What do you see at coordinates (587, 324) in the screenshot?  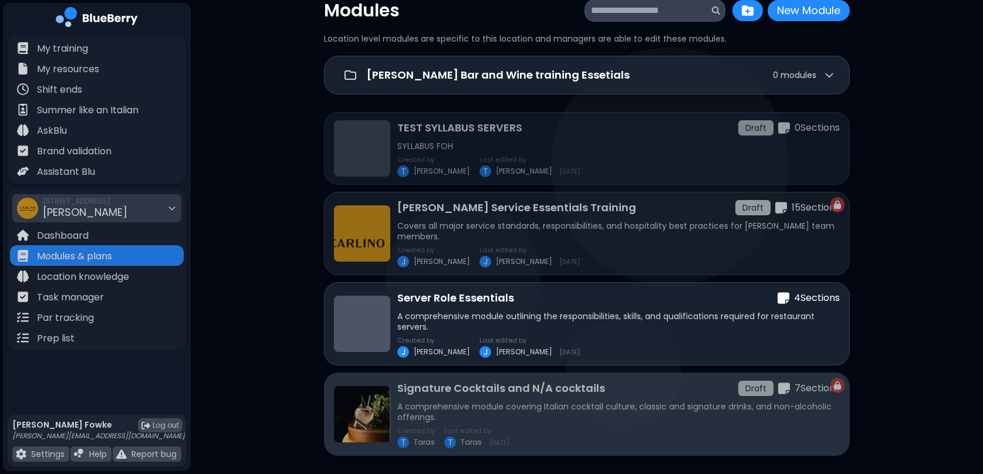 I see `div: Server Role Essentialssections icon4SectionsA comprehensive module outlining the responsibilities...` at bounding box center [587, 324].